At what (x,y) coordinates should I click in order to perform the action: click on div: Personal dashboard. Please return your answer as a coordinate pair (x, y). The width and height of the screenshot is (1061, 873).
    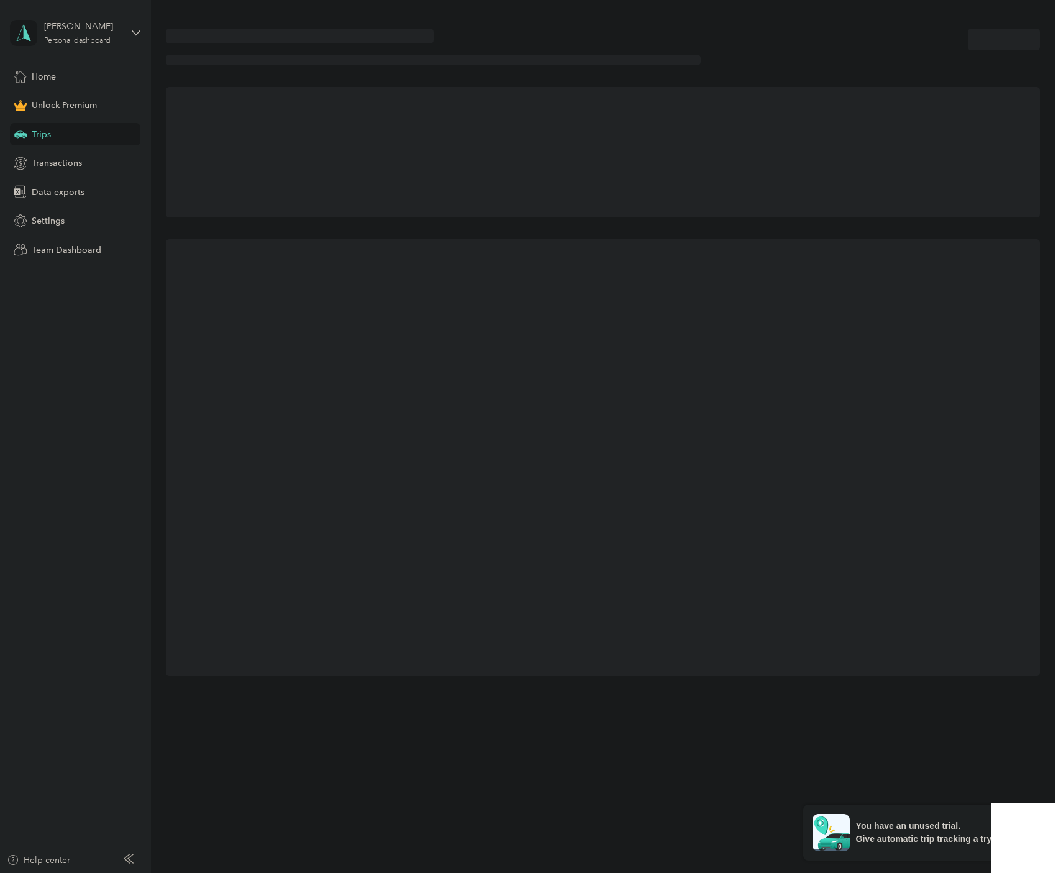
    Looking at the image, I should click on (77, 41).